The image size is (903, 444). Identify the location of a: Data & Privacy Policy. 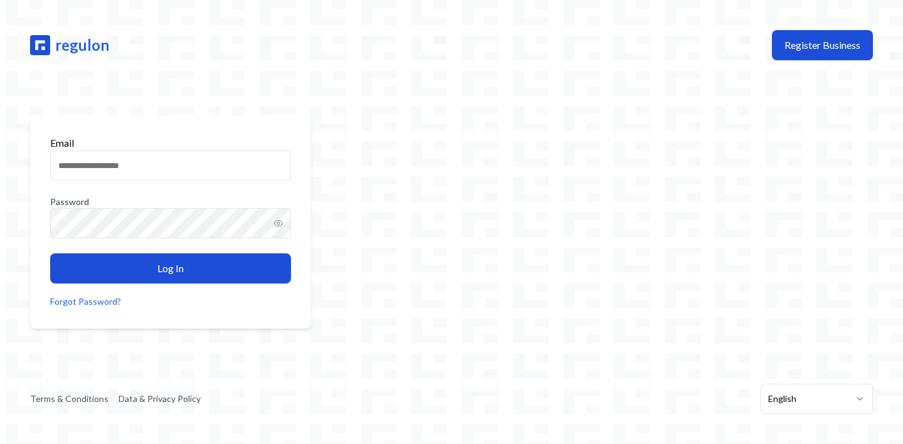
(159, 399).